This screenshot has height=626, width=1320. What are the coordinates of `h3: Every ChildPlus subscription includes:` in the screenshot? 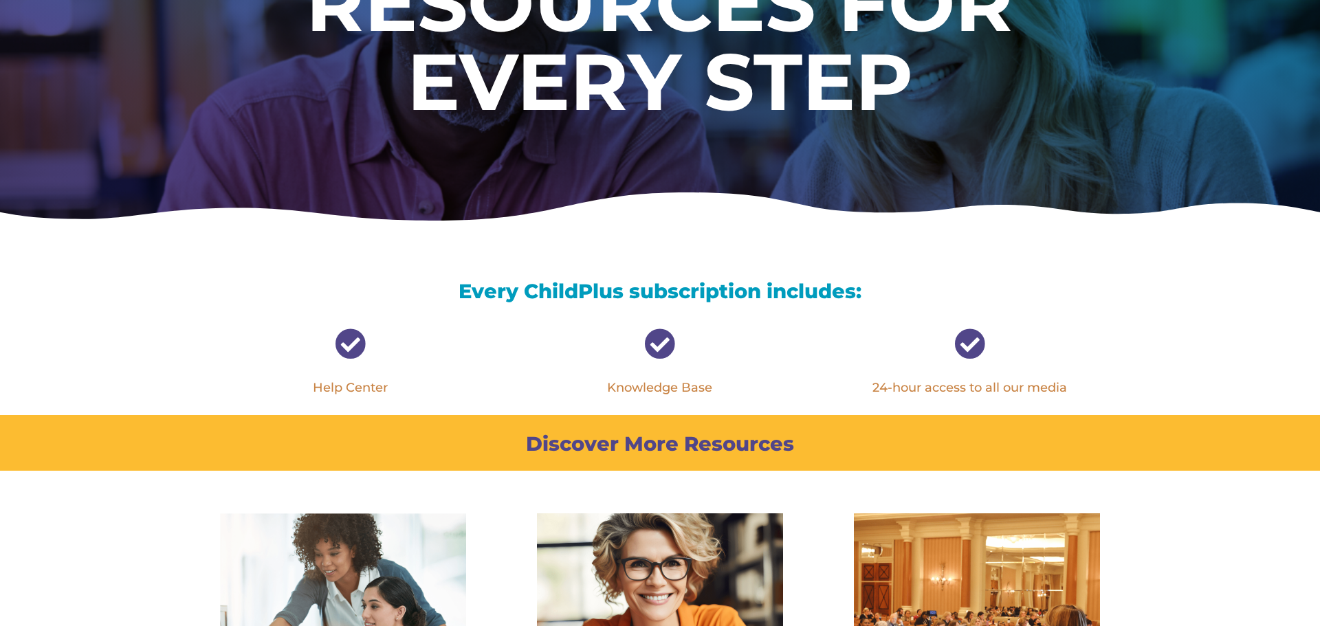 It's located at (660, 294).